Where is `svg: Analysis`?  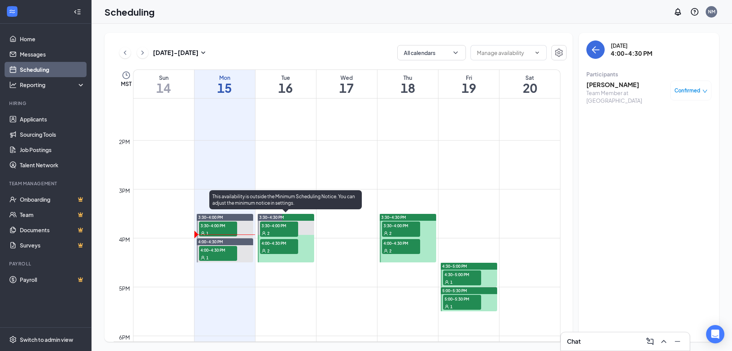
svg: Analysis is located at coordinates (13, 85).